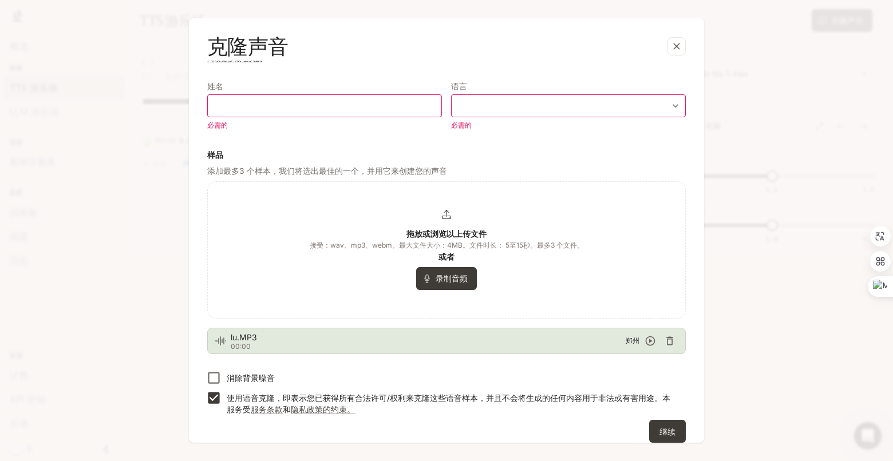 The image size is (893, 461). I want to click on font: 姓名, so click(215, 86).